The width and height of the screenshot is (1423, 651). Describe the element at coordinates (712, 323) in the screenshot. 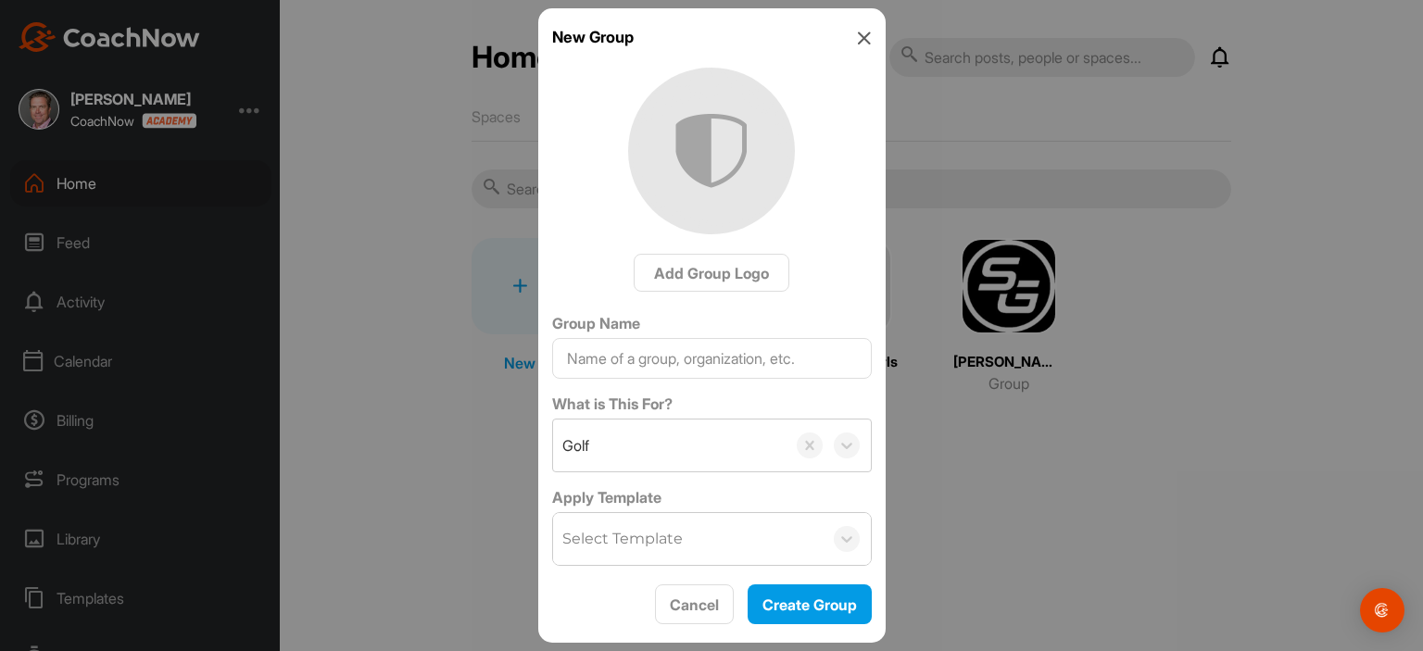

I see `label: Group Name` at that location.